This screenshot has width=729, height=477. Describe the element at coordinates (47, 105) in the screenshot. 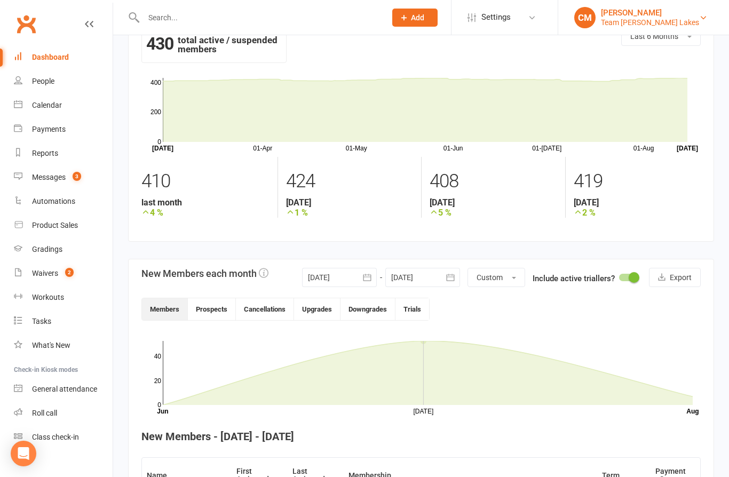

I see `div: Calendar` at that location.